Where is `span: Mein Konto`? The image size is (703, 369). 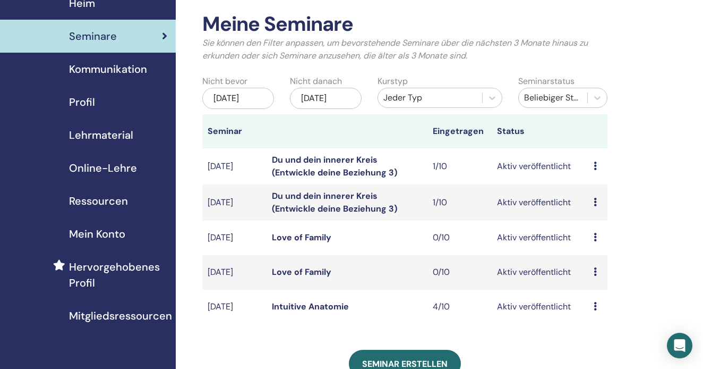
span: Mein Konto is located at coordinates (97, 234).